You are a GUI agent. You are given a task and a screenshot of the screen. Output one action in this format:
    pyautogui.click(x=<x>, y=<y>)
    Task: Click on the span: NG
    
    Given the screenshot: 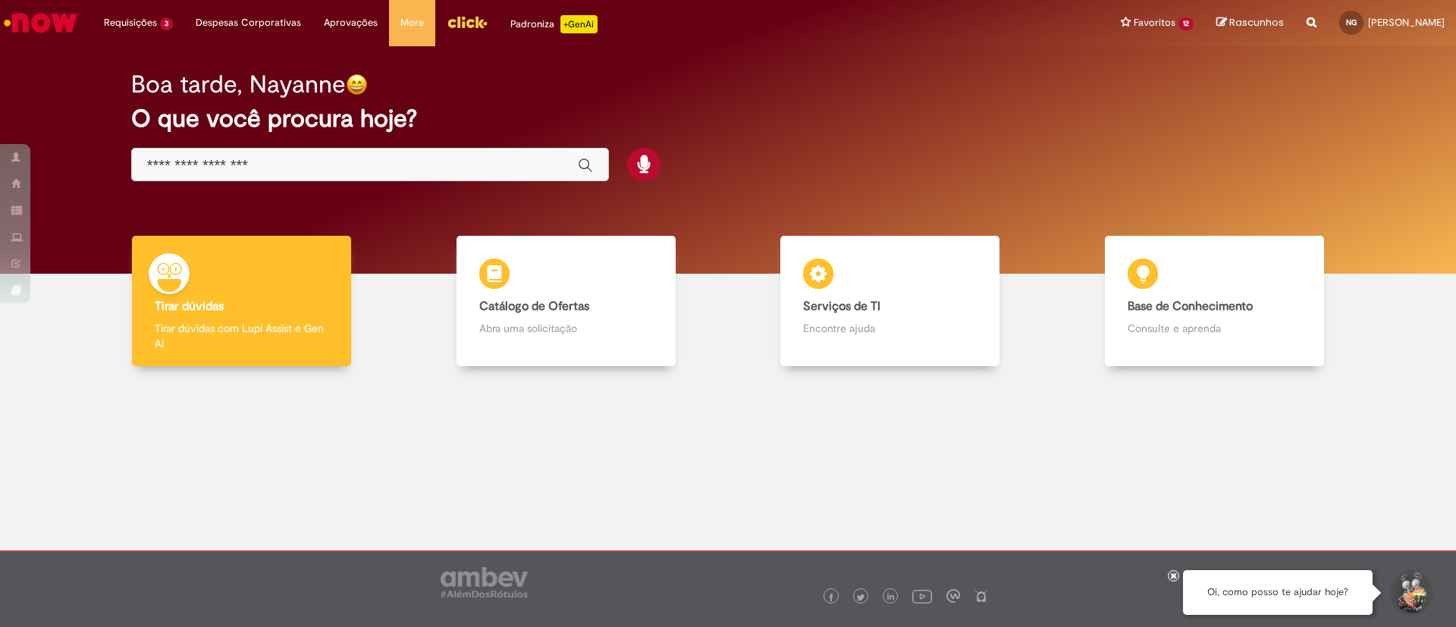 What is the action you would take?
    pyautogui.click(x=1351, y=22)
    